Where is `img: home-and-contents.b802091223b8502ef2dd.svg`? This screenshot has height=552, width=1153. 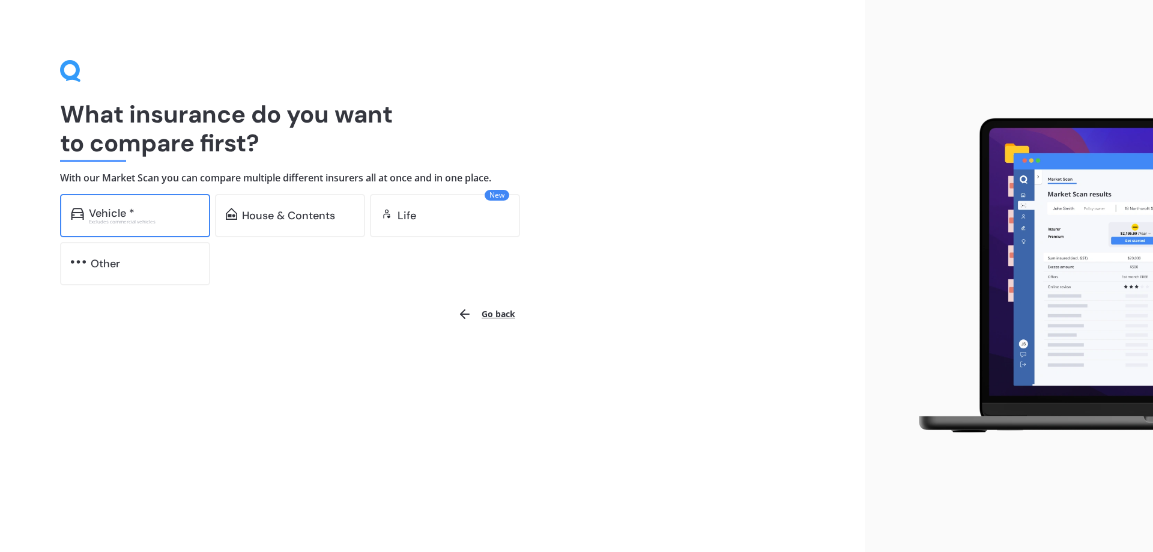 img: home-and-contents.b802091223b8502ef2dd.svg is located at coordinates (231, 214).